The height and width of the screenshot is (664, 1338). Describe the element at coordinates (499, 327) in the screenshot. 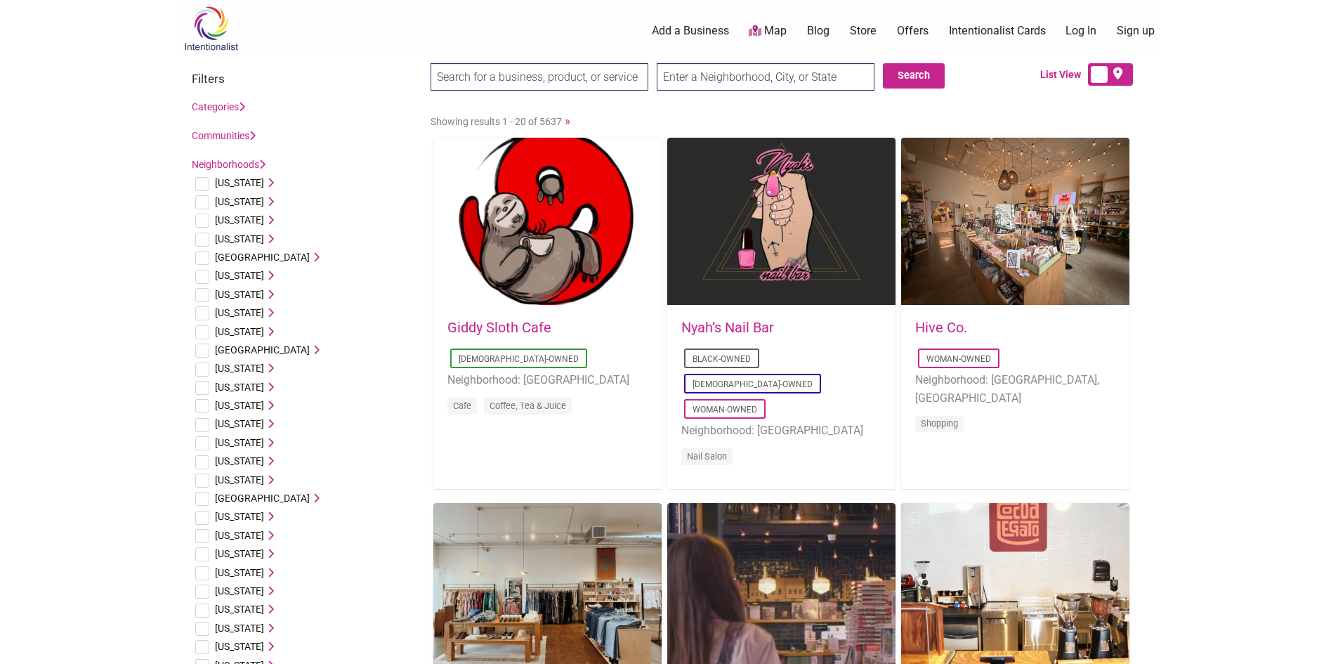

I see `a: Giddy Sloth Cafe` at that location.